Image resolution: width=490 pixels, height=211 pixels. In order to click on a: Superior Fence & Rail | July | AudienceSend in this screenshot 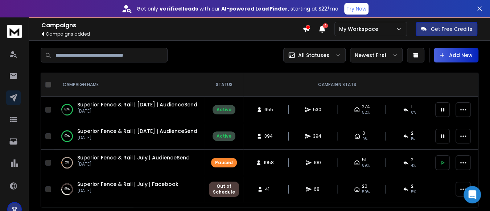, I will do `click(134, 157)`.